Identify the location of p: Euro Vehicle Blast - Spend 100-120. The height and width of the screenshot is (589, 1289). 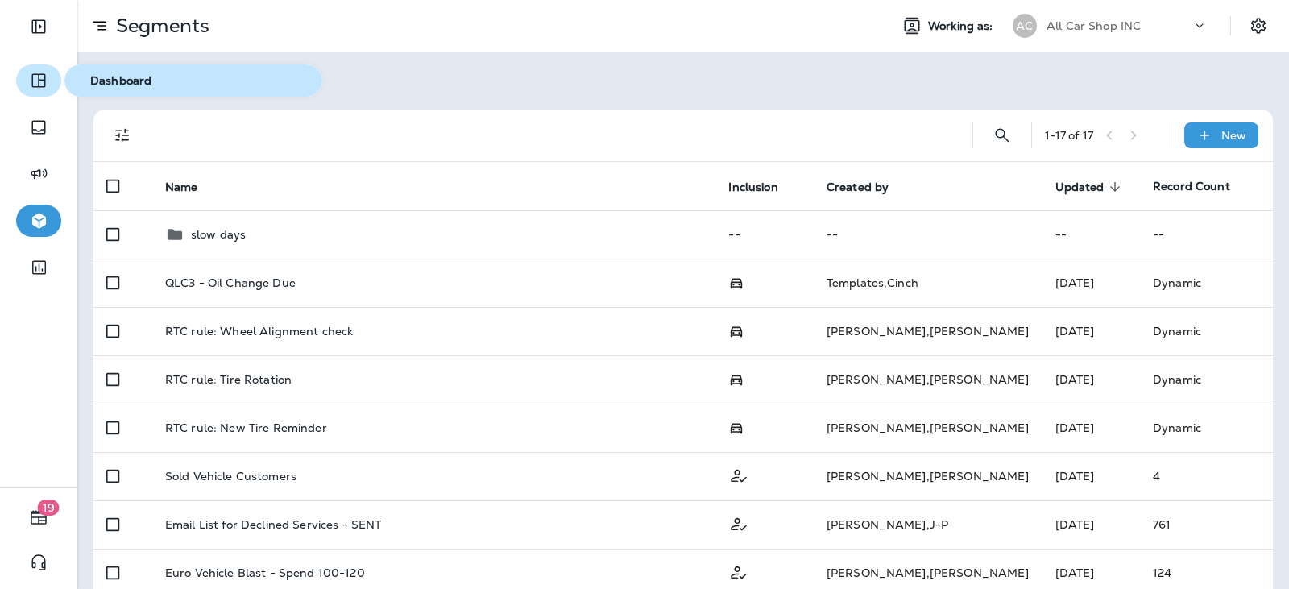
(265, 573).